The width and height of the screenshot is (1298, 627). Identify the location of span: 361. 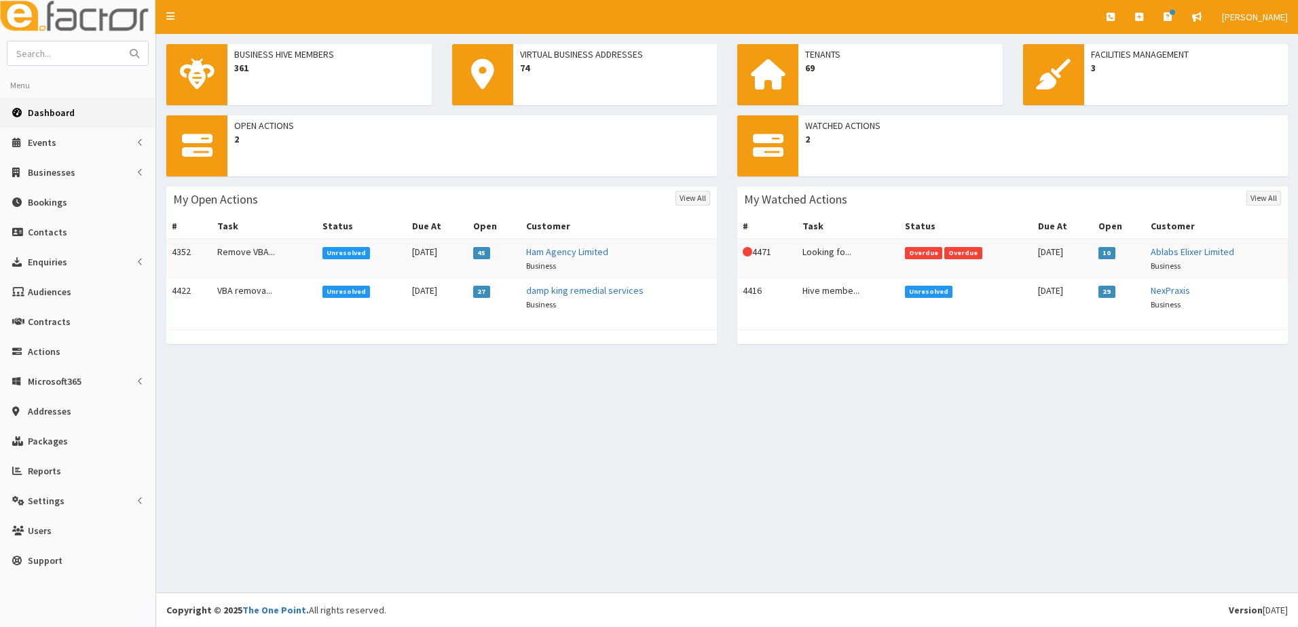
(329, 68).